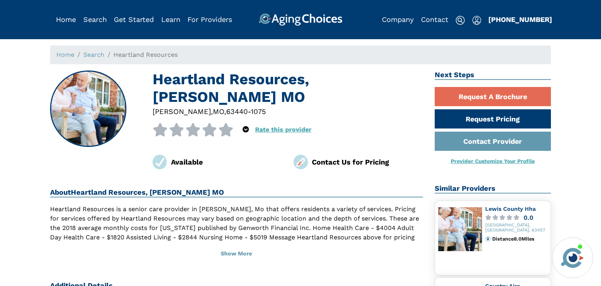  Describe the element at coordinates (283, 129) in the screenshot. I see `a: Rate this provider` at that location.